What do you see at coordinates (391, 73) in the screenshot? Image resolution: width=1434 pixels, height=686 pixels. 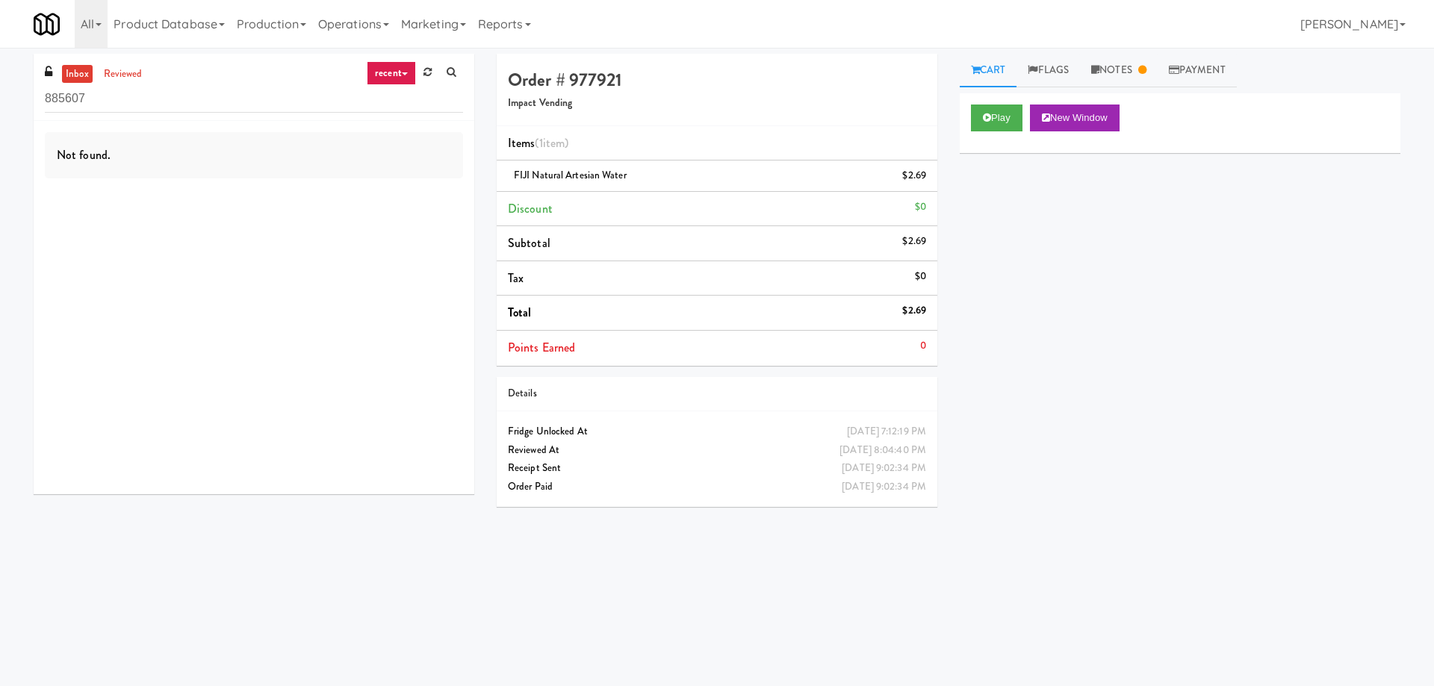 I see `a: recent` at bounding box center [391, 73].